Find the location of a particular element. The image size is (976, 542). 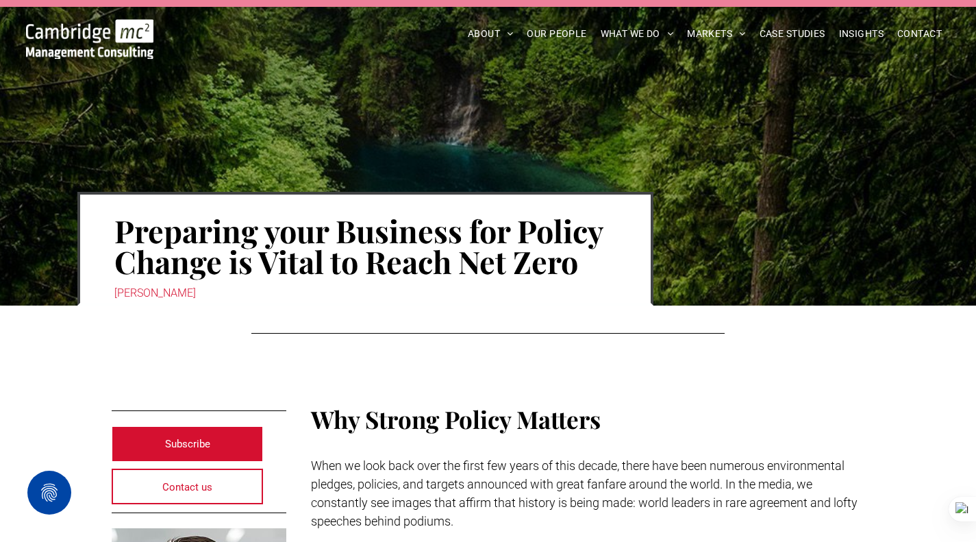

h1: Preparing your Business for Policy Change is Vital to Reach Net Zero is located at coordinates (365, 246).